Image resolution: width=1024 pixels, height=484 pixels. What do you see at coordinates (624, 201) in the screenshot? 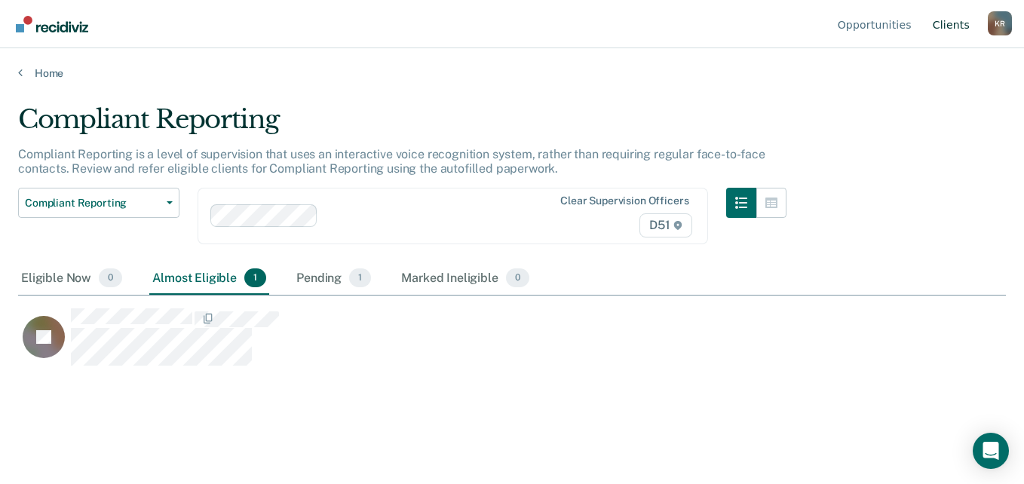
I see `div: Clear supervision officers` at bounding box center [624, 201].